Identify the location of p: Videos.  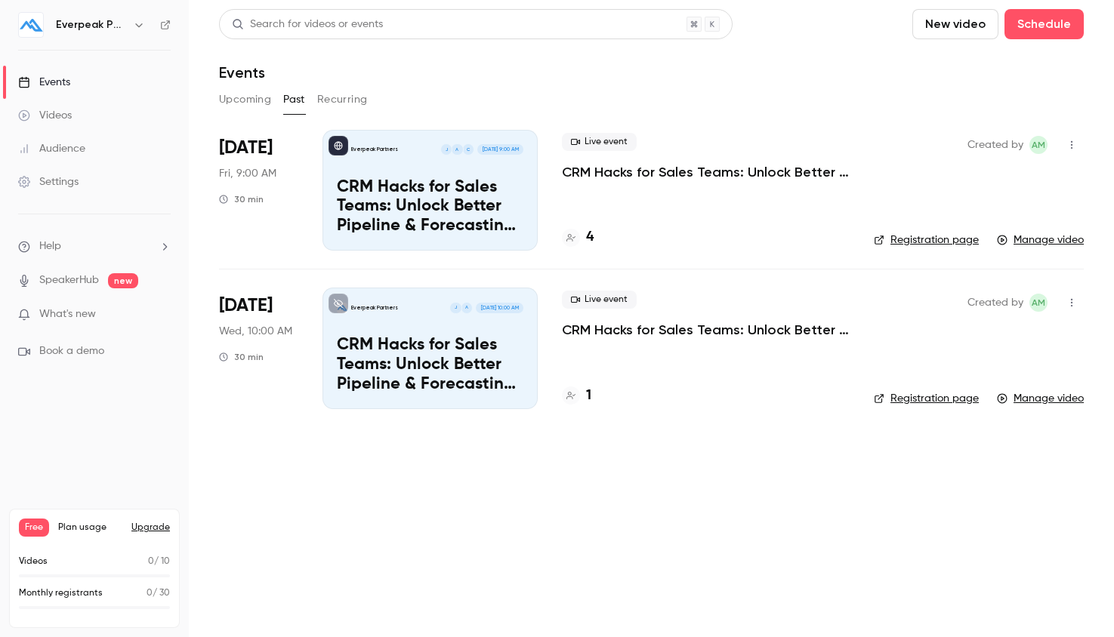
(33, 562).